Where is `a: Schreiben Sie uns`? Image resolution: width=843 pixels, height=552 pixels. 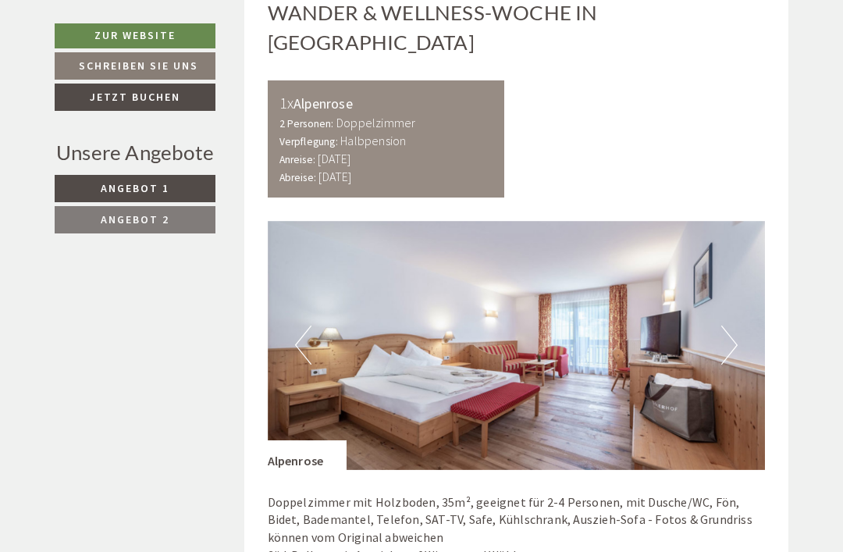
a: Schreiben Sie uns is located at coordinates (135, 66).